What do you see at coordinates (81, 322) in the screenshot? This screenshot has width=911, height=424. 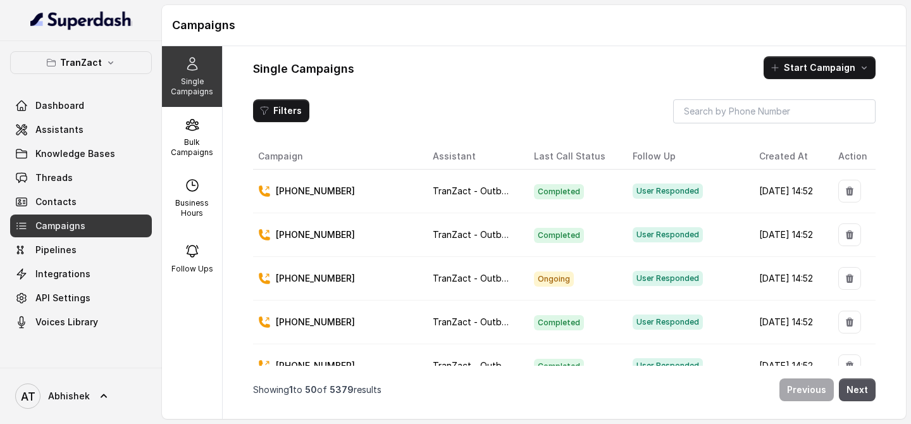 I see `a: Voices Library` at bounding box center [81, 322].